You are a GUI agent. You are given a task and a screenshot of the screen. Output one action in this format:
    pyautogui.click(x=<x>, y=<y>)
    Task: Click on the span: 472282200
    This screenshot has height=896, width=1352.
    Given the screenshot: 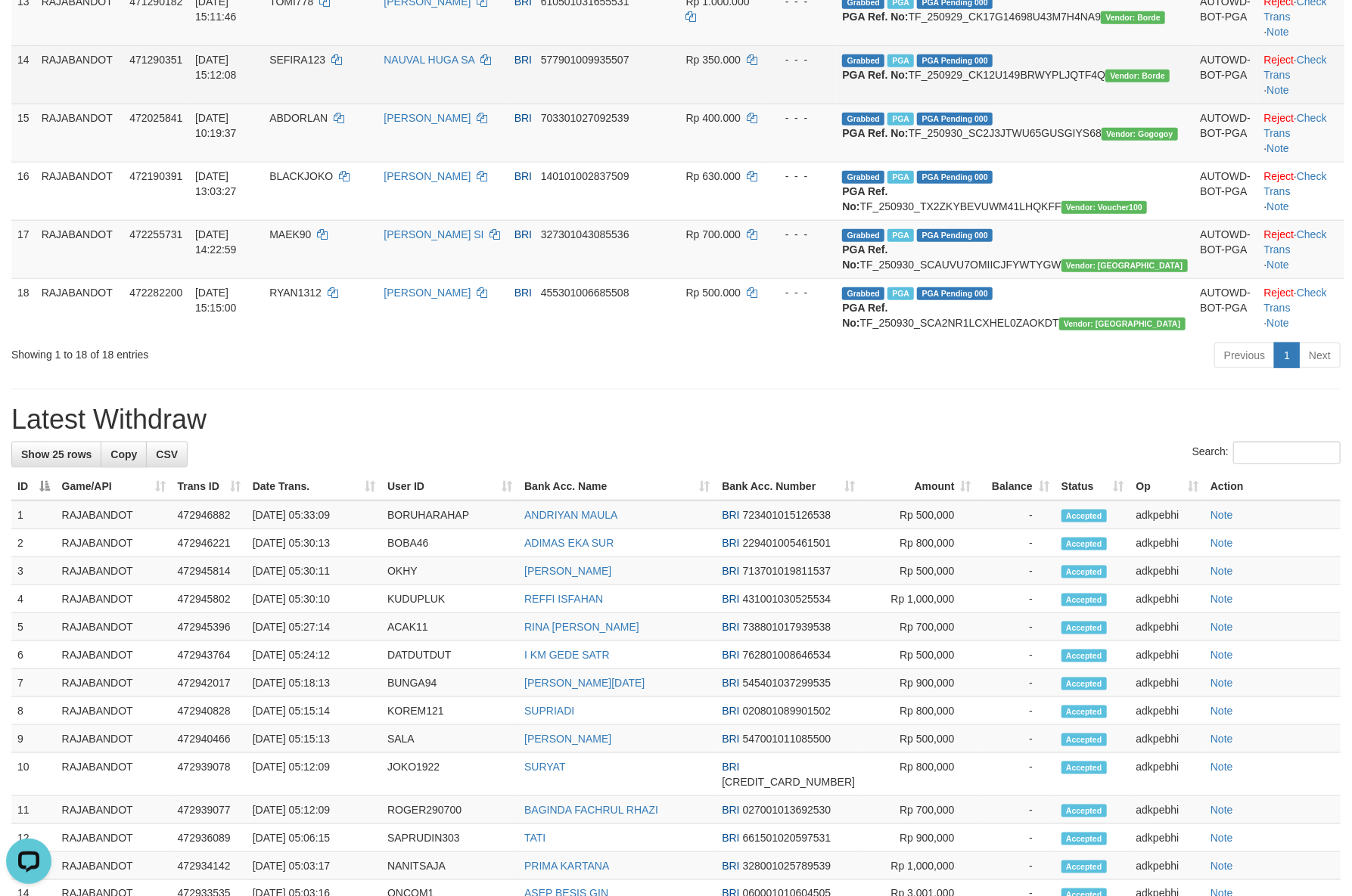 What is the action you would take?
    pyautogui.click(x=156, y=292)
    